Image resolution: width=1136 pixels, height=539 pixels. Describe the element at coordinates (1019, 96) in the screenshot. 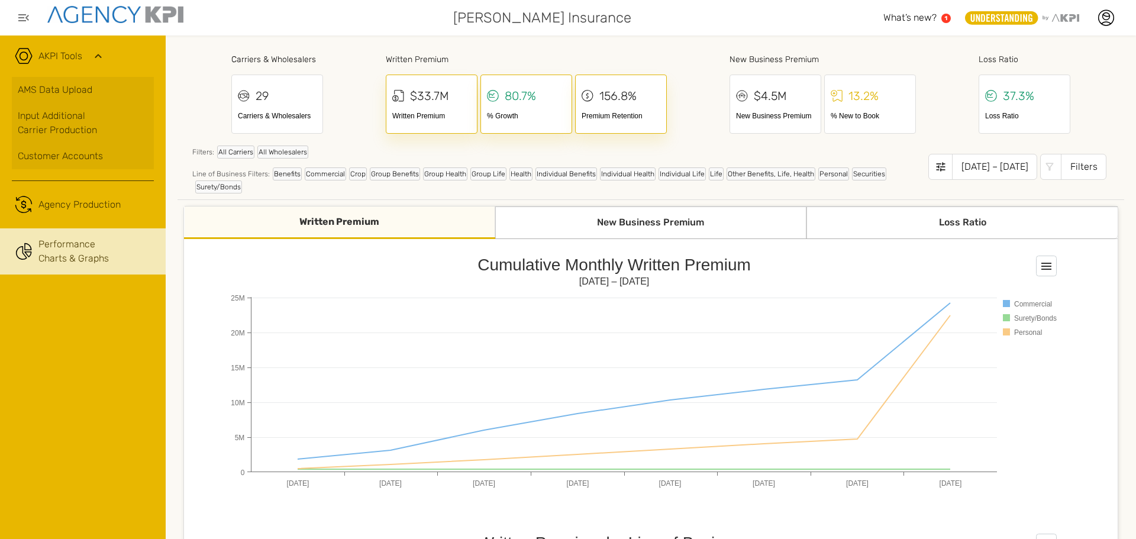

I see `div: 37.3%` at that location.